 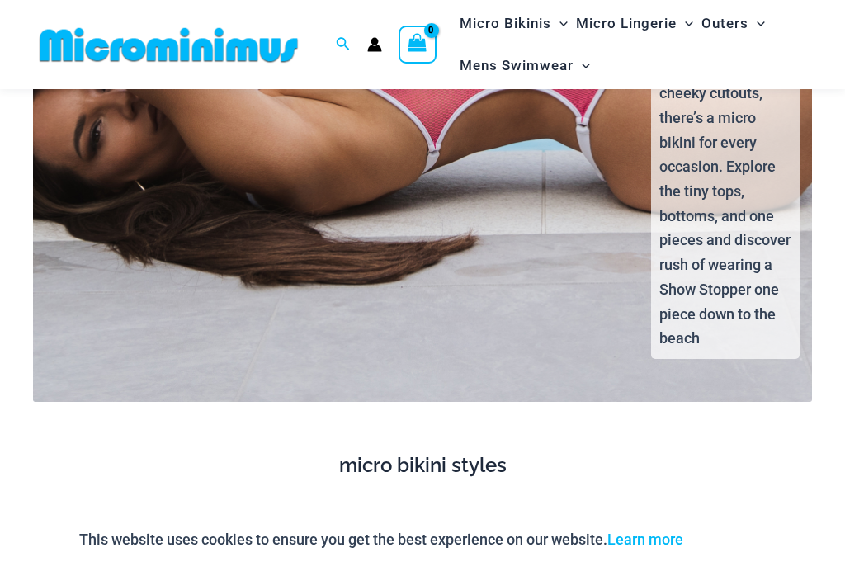 What do you see at coordinates (525, 65) in the screenshot?
I see `a: Mens SwimwearMenu ToggleMenu Toggle` at bounding box center [525, 65].